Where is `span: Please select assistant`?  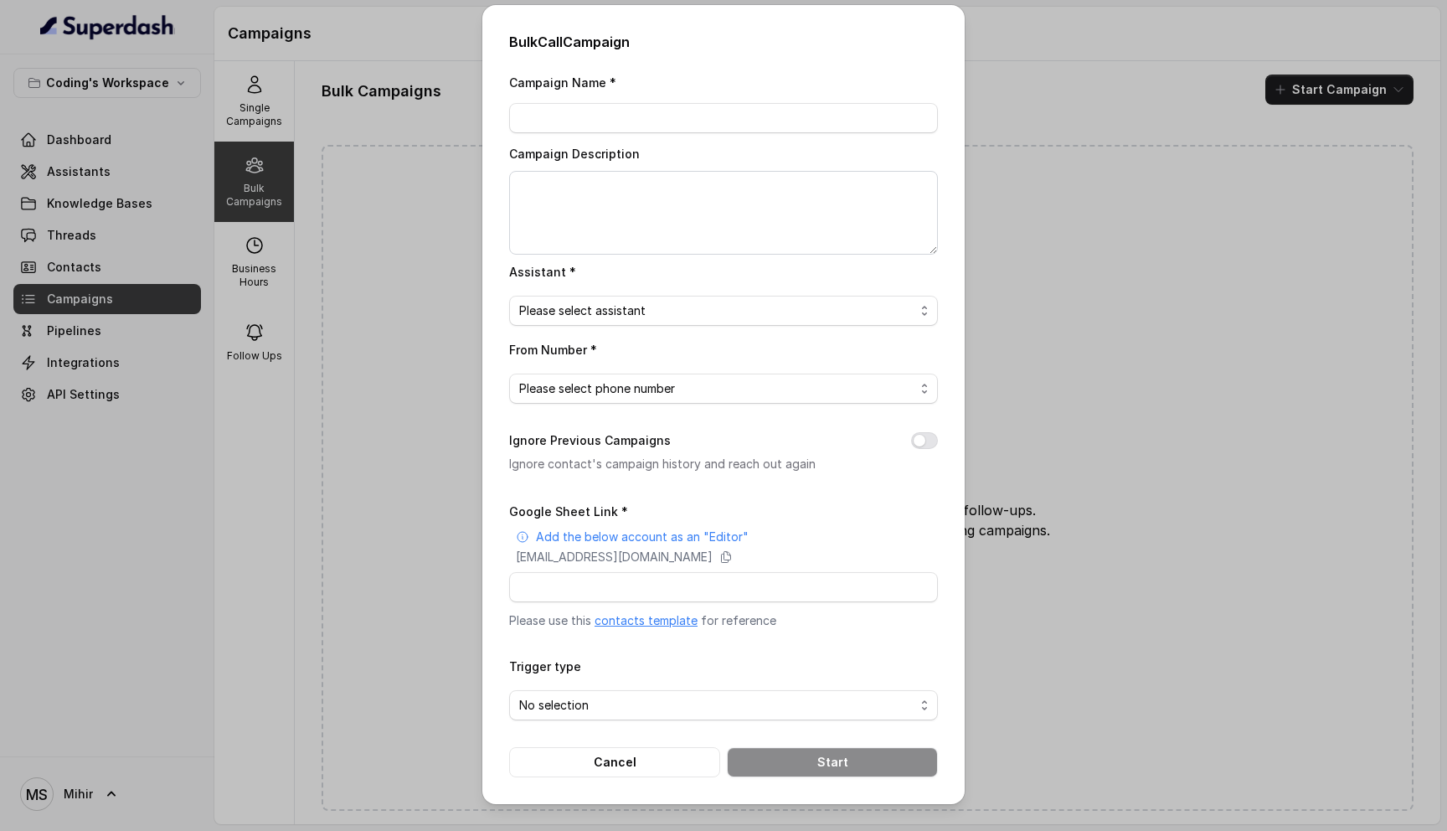 span: Please select assistant is located at coordinates (717, 311).